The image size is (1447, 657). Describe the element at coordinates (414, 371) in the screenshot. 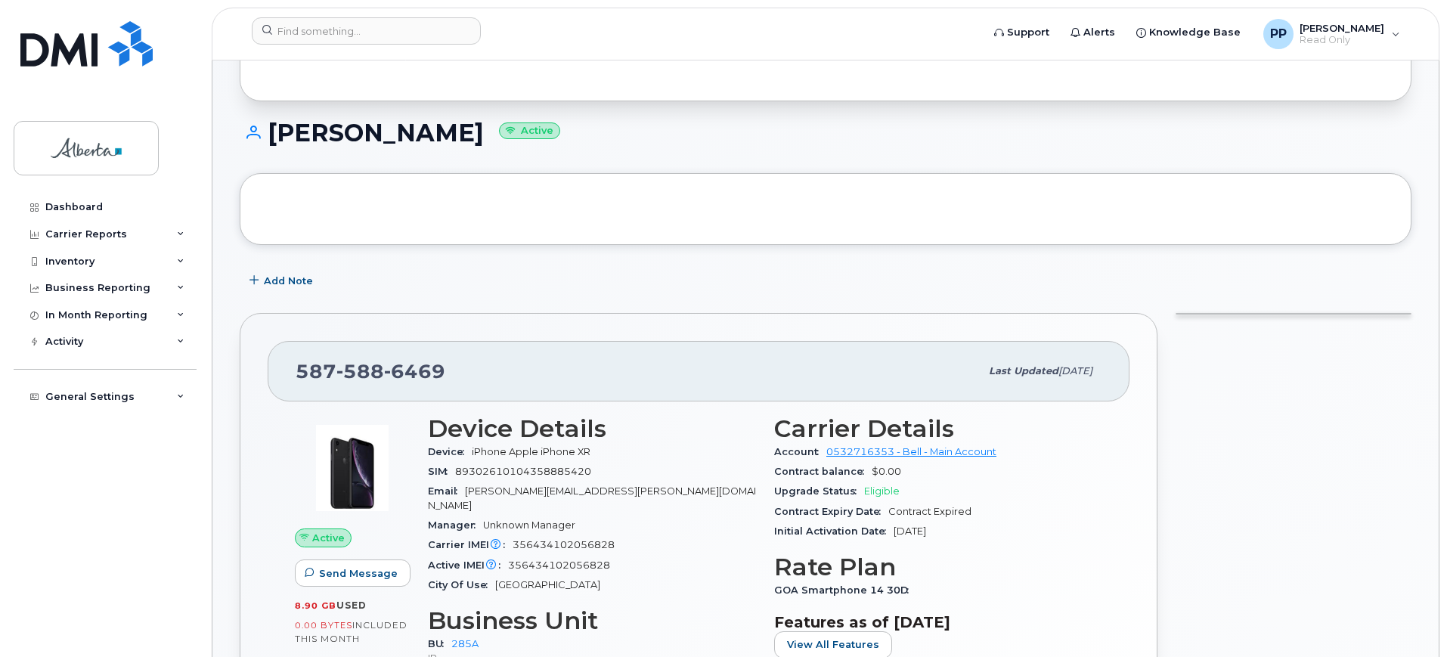

I see `span: 6469` at that location.